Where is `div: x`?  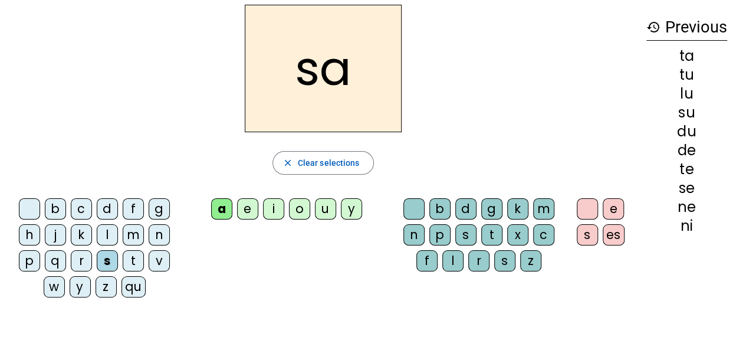 div: x is located at coordinates (518, 235).